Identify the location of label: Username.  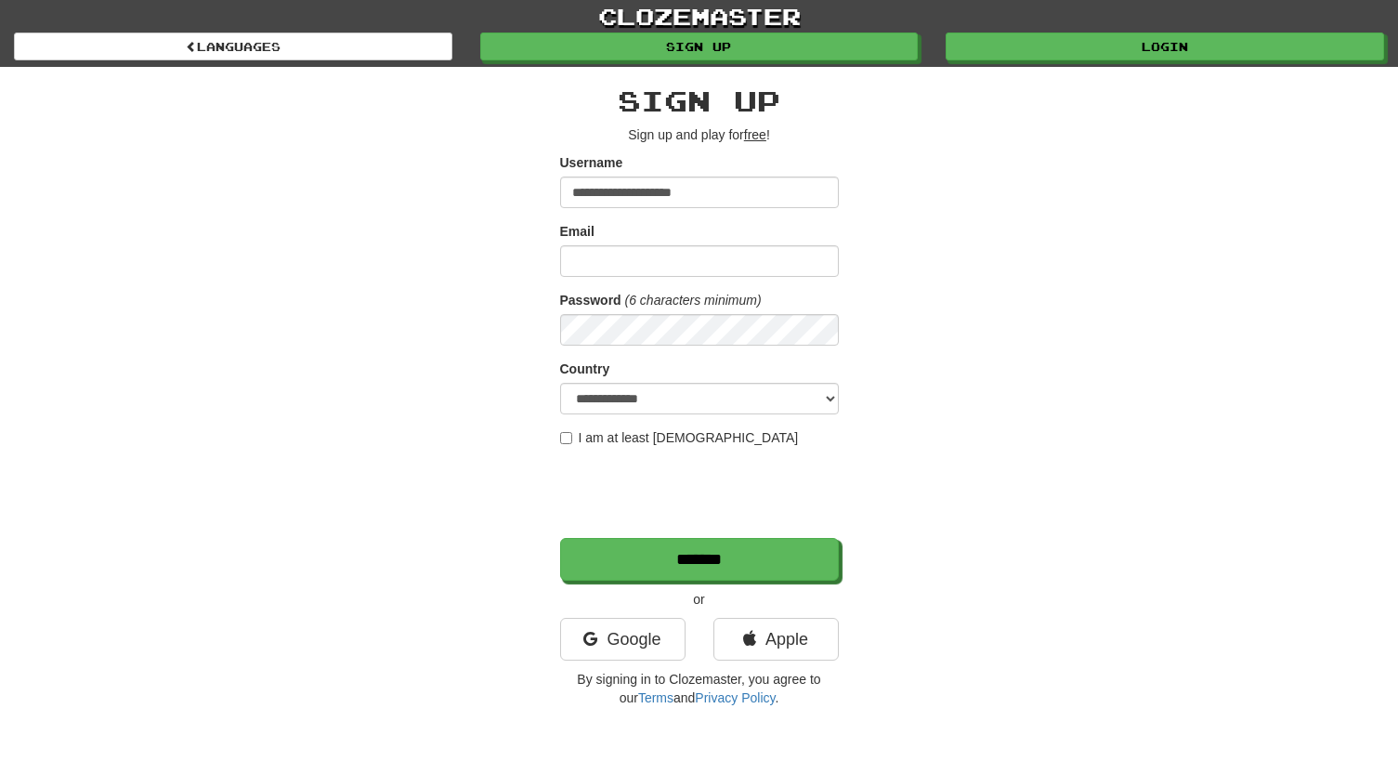
(592, 163).